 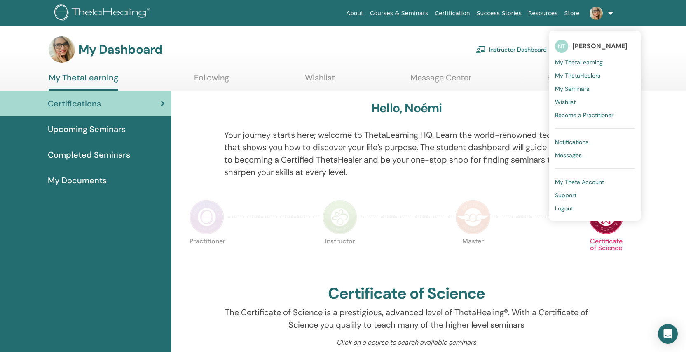 I want to click on img: chalkboard-teacher.svg, so click(x=481, y=49).